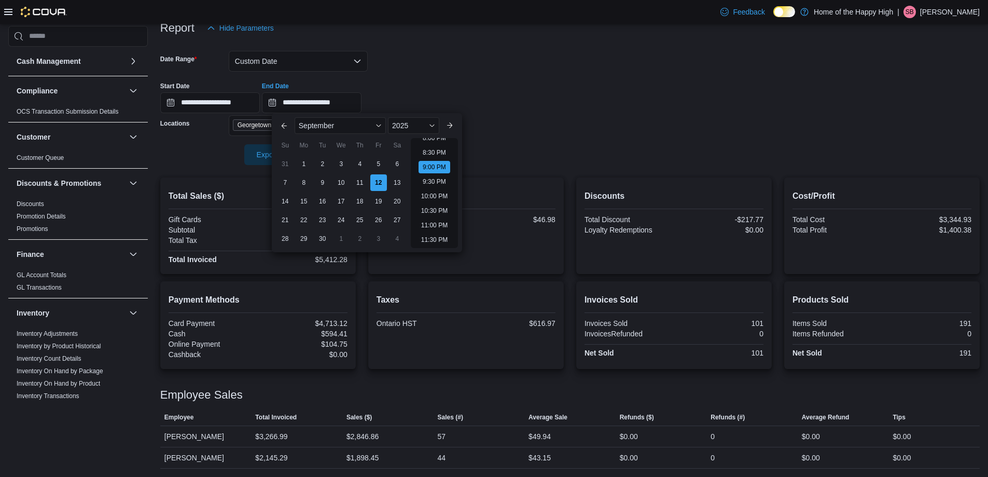 The image size is (988, 477). What do you see at coordinates (49, 61) in the screenshot?
I see `h3: Cash Management` at bounding box center [49, 61].